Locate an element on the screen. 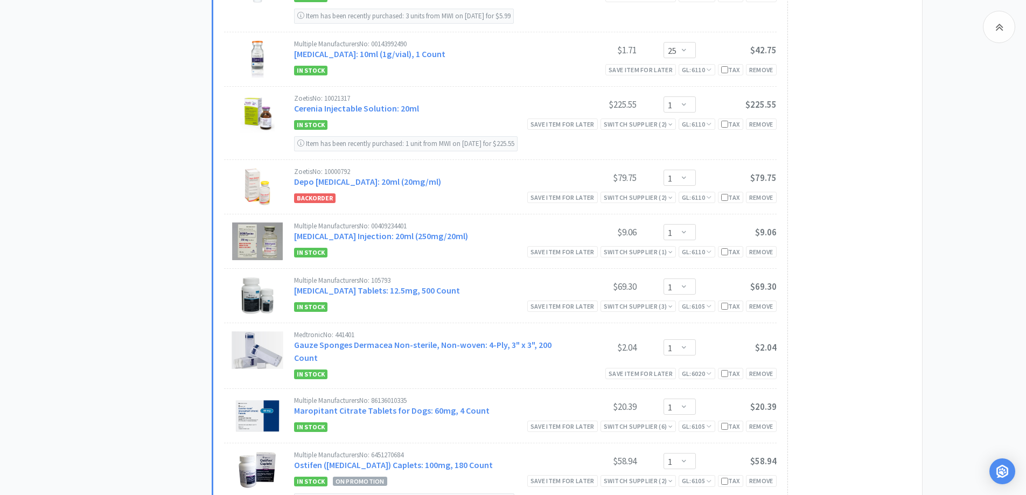  div: Switch Supplier ( 3 ) is located at coordinates (639, 306).